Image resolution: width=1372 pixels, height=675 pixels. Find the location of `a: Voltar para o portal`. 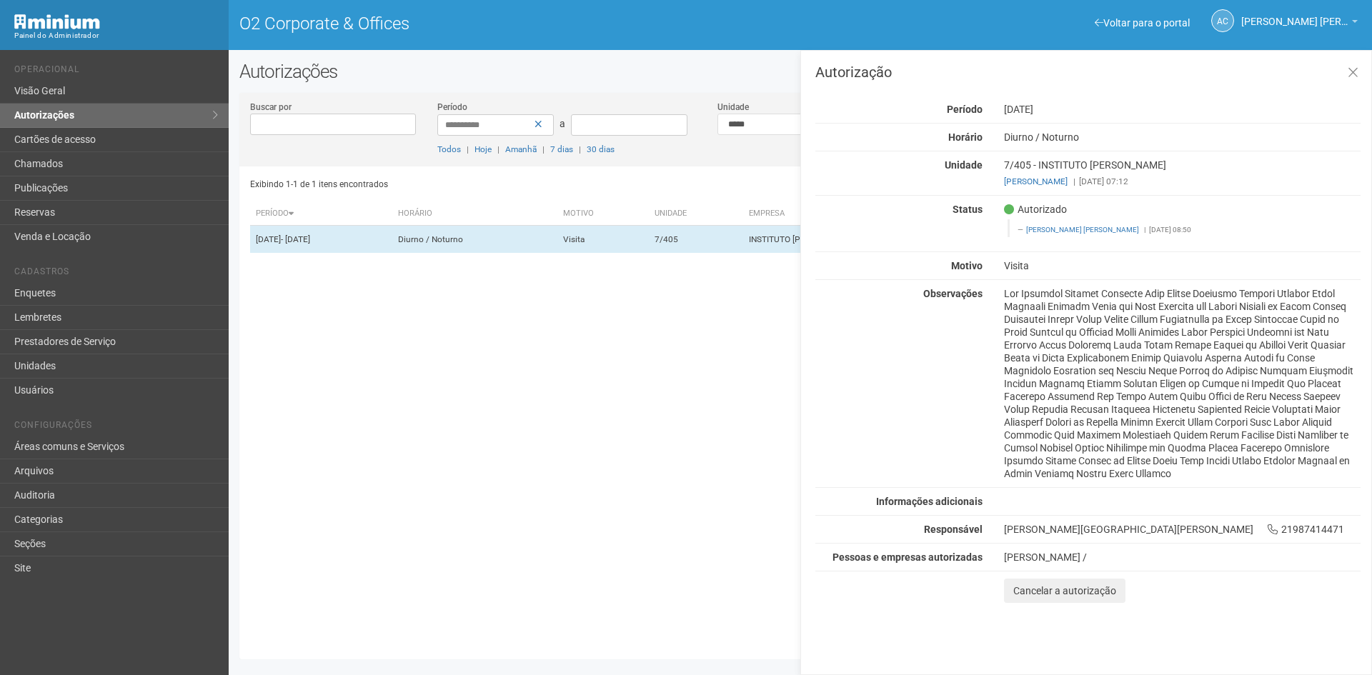

a: Voltar para o portal is located at coordinates (1142, 23).